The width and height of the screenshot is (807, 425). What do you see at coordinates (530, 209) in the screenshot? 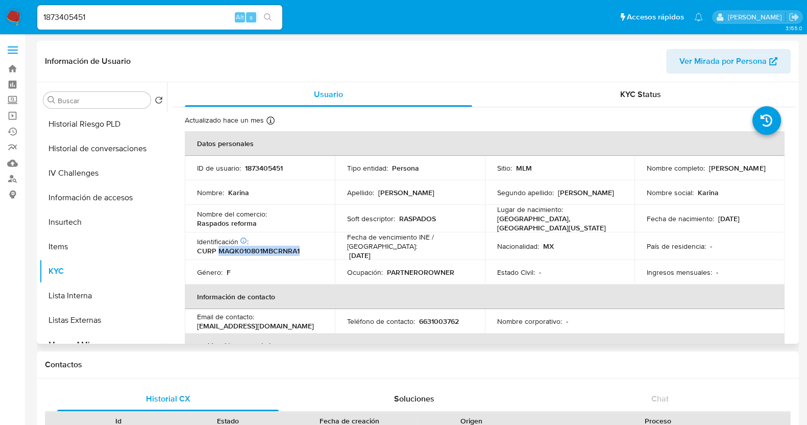
I see `p: Lugar de nacimiento :` at bounding box center [530, 209].